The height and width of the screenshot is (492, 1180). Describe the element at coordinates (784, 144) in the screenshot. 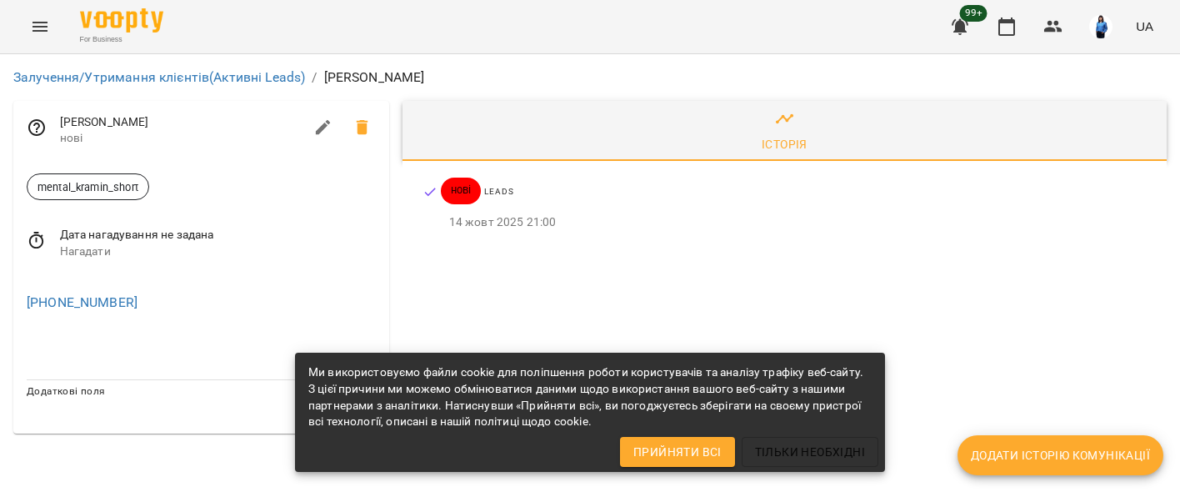

I see `div: Історія` at that location.